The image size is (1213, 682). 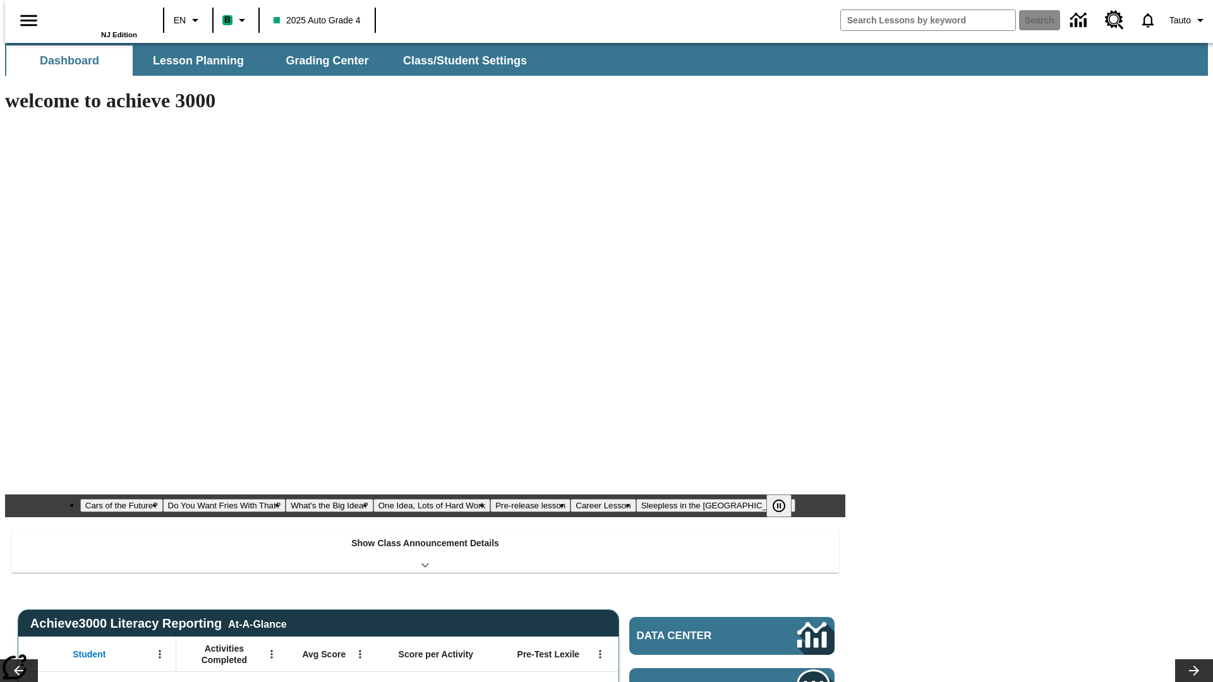 I want to click on span: 2025 Auto Grade 4, so click(x=317, y=20).